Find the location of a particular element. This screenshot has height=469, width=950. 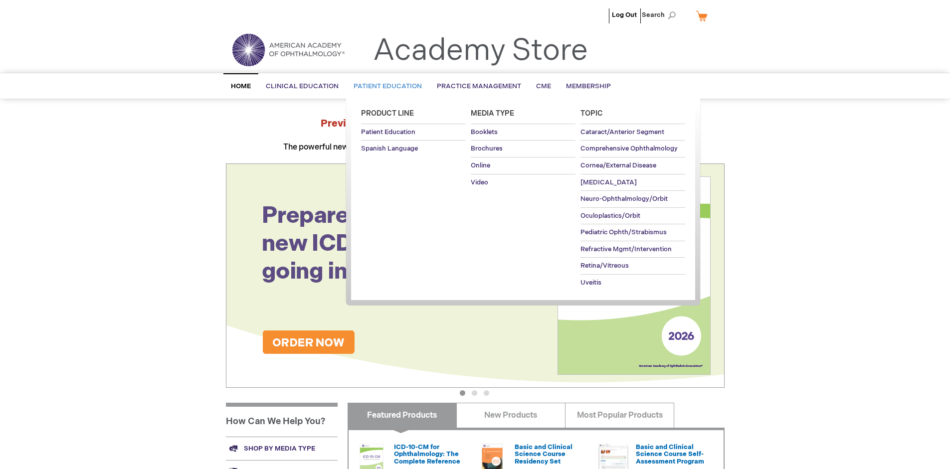

span: Membership is located at coordinates (588, 86).